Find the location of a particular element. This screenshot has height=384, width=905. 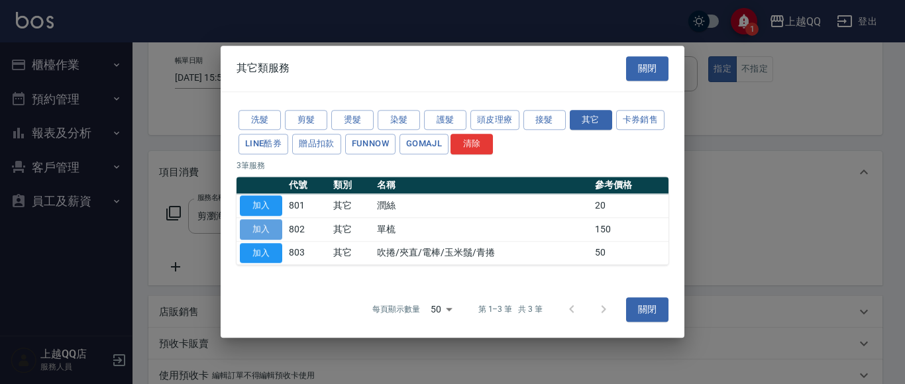

button: 護髮 is located at coordinates (445, 120).